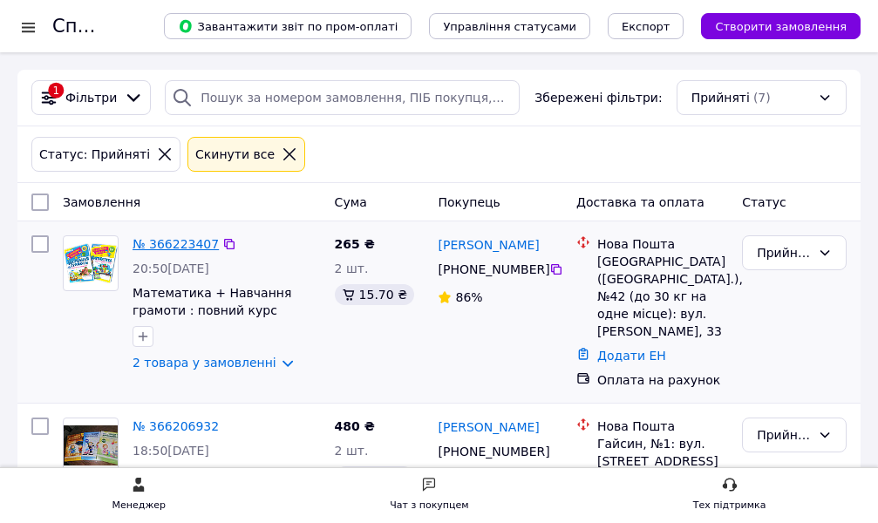  I want to click on div: 28.44 ₴, so click(374, 477).